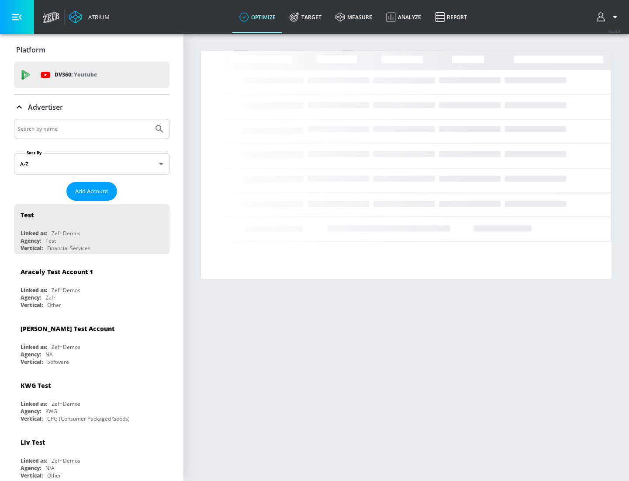  I want to click on div: Aracely Test Account 1, so click(57, 271).